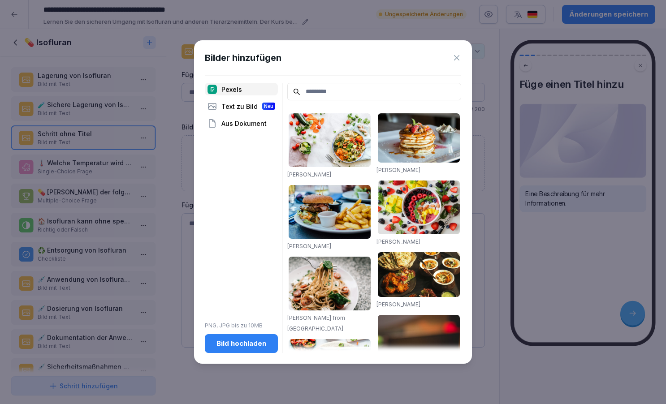 The width and height of the screenshot is (666, 404). I want to click on img: pexels-photo-1640777.jpeg, so click(330, 140).